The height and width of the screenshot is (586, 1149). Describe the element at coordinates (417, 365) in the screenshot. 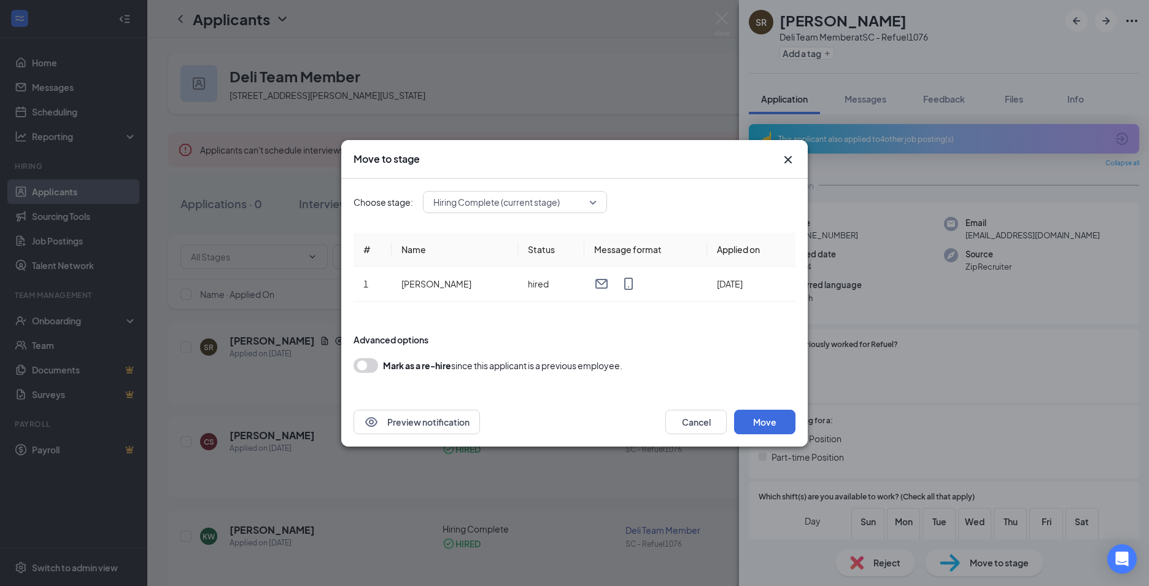

I see `b: Mark as a re-hire` at that location.